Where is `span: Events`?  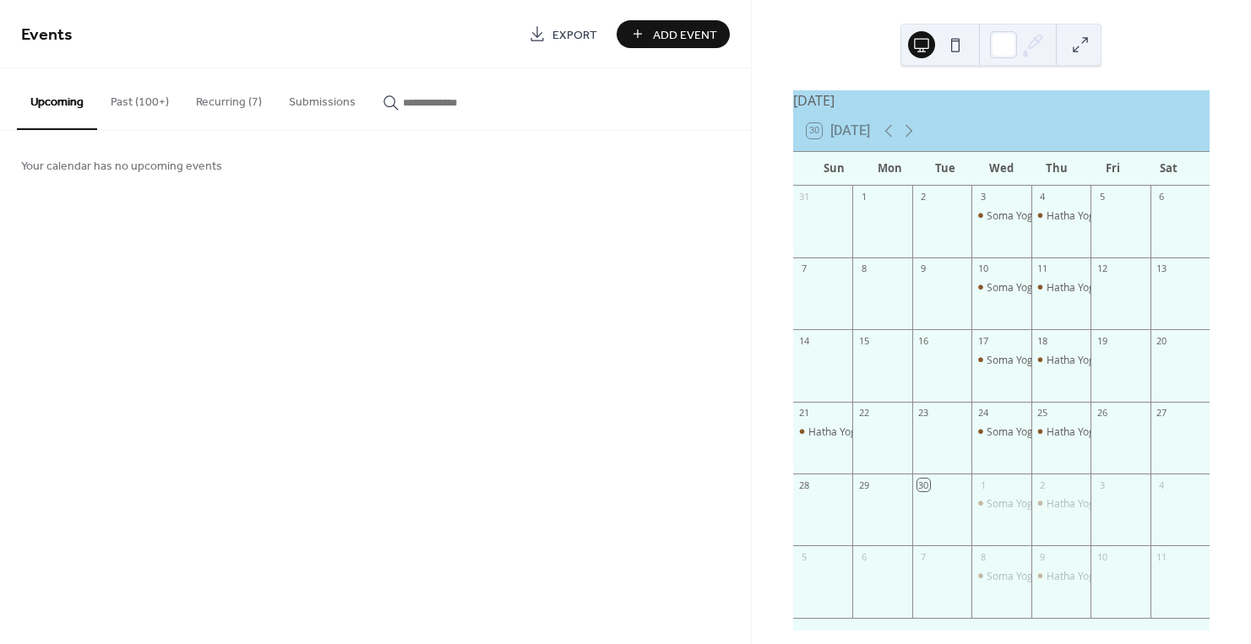 span: Events is located at coordinates (46, 35).